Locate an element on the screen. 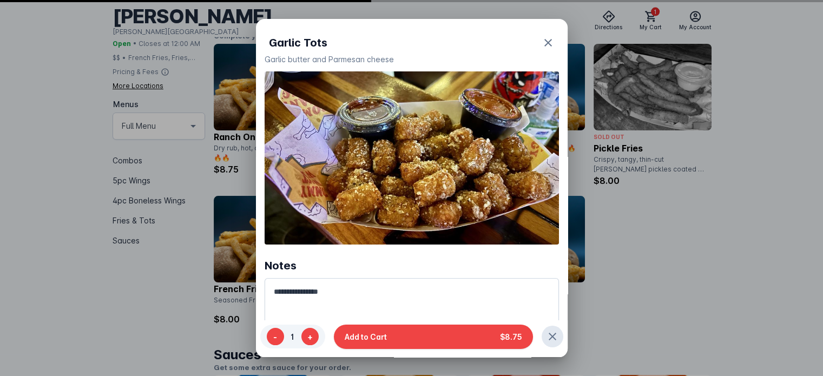  img: 5e276a7f-7c97-4e1e-b6c7-793a5b0a6586.jpg is located at coordinates (412, 158).